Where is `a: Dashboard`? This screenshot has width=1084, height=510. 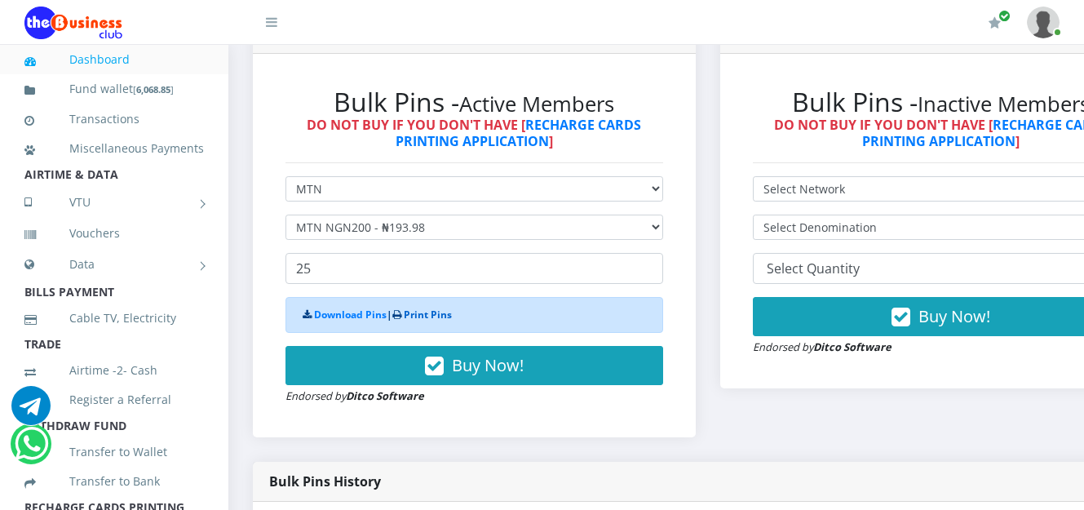
a: Dashboard is located at coordinates (114, 60).